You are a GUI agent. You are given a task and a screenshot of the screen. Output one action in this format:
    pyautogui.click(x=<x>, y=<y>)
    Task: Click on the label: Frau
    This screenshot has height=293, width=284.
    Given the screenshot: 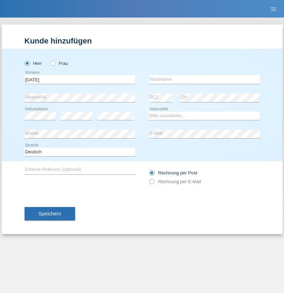 What is the action you would take?
    pyautogui.click(x=59, y=63)
    